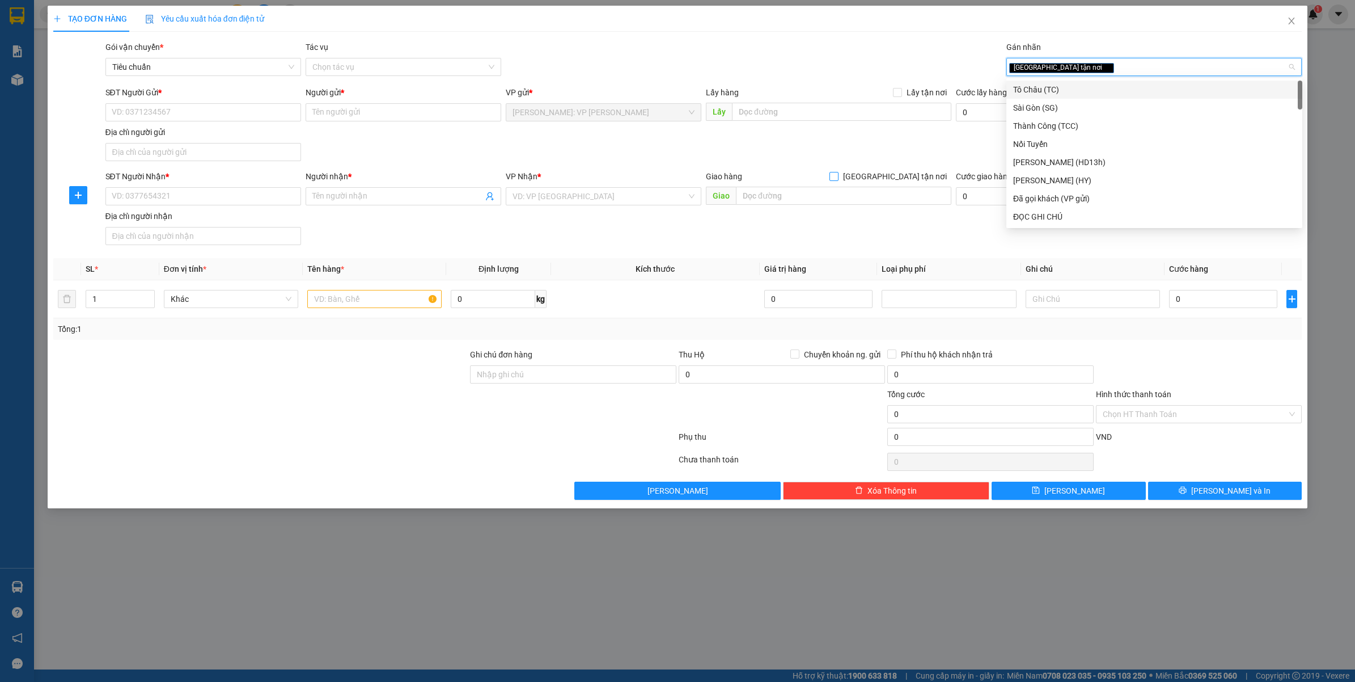 The height and width of the screenshot is (682, 1355). Describe the element at coordinates (1093, 299) in the screenshot. I see `input: Ghi Chú` at that location.